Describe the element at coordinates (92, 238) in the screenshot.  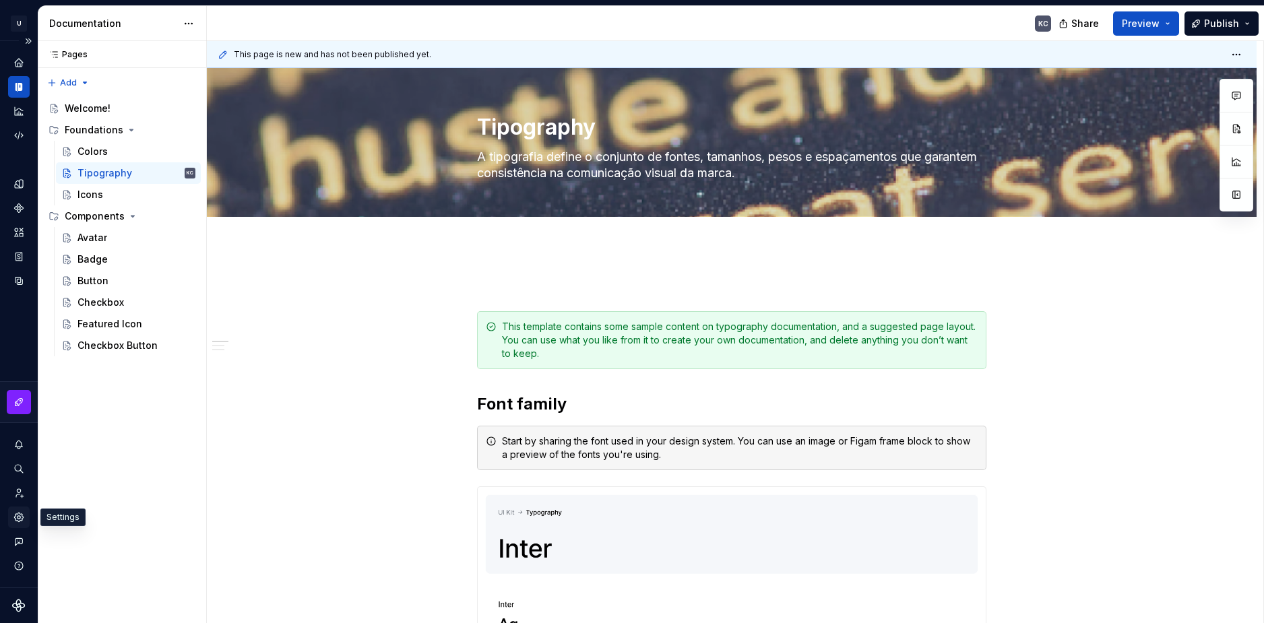
I see `div: Avatar` at that location.